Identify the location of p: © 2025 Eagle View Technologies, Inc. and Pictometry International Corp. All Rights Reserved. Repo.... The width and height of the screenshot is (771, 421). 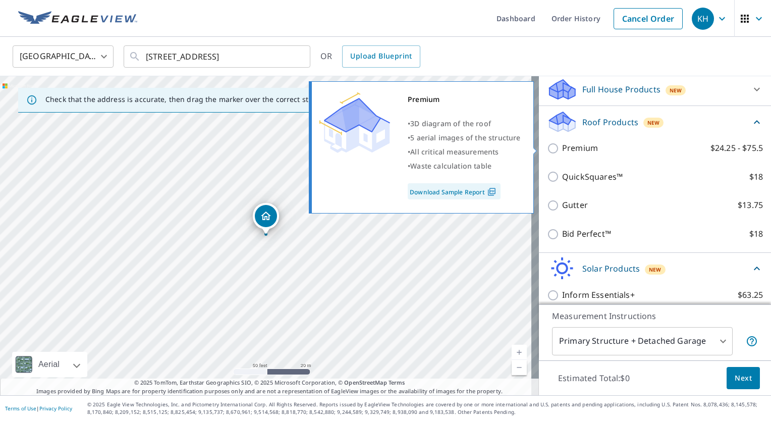
(426, 408).